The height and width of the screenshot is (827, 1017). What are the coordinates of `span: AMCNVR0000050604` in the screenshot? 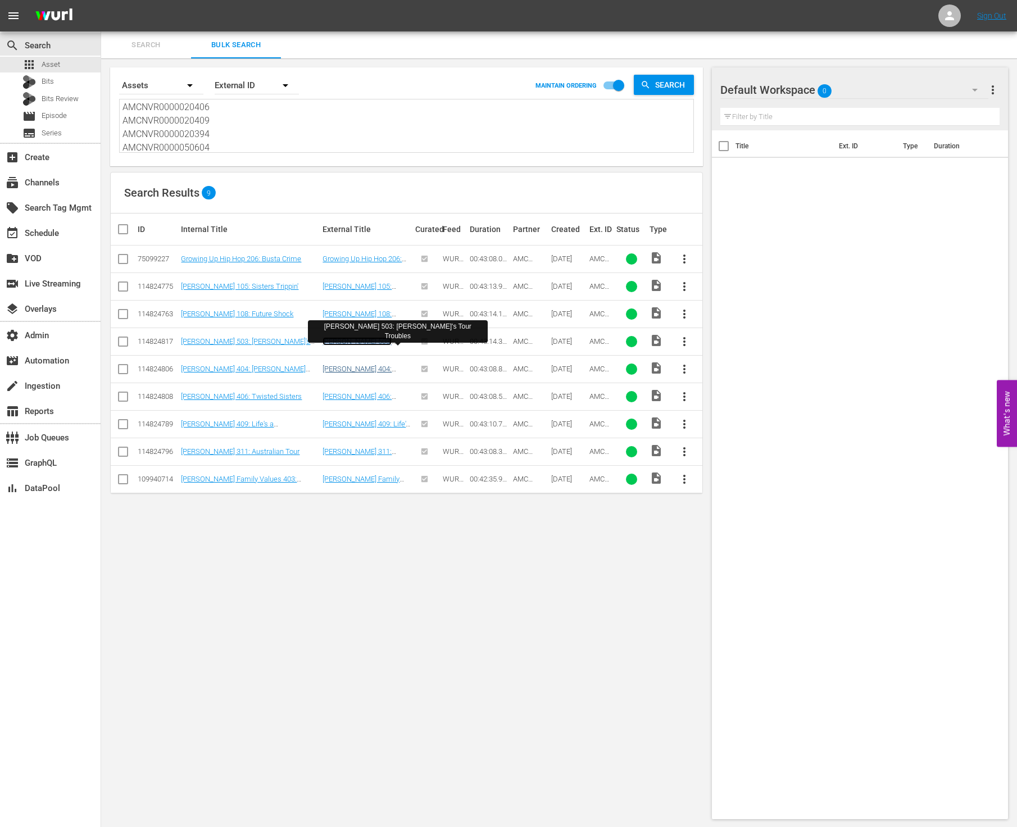 It's located at (601, 492).